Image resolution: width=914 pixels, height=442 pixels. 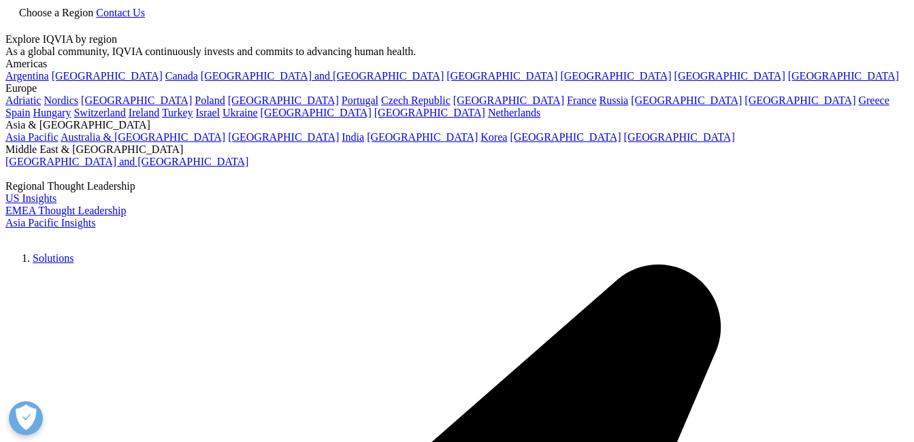 What do you see at coordinates (353, 137) in the screenshot?
I see `a: India` at bounding box center [353, 137].